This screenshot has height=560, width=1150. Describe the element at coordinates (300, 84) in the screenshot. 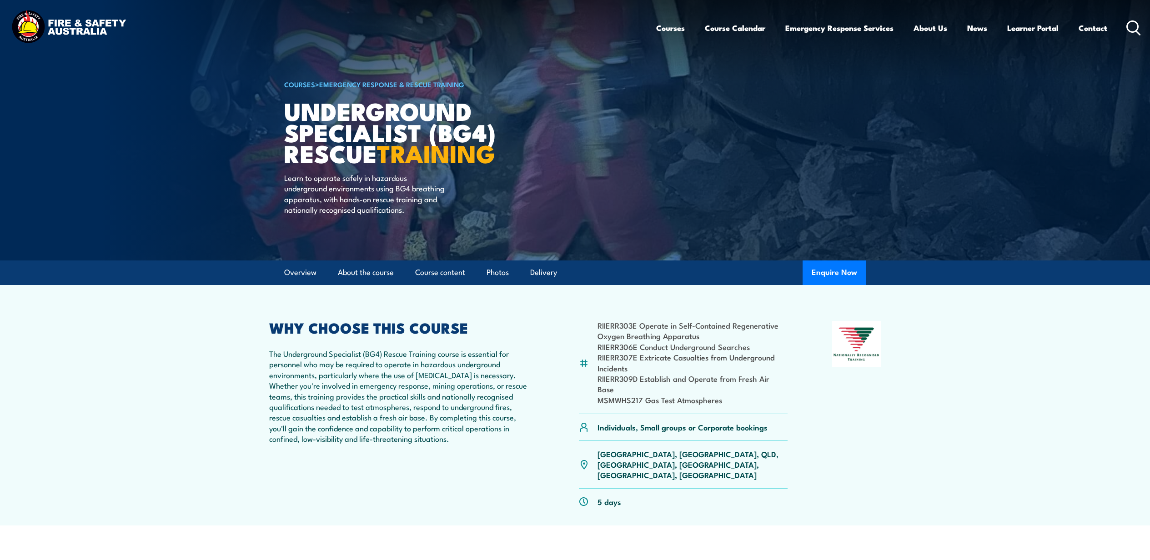

I see `a: COURSES` at that location.